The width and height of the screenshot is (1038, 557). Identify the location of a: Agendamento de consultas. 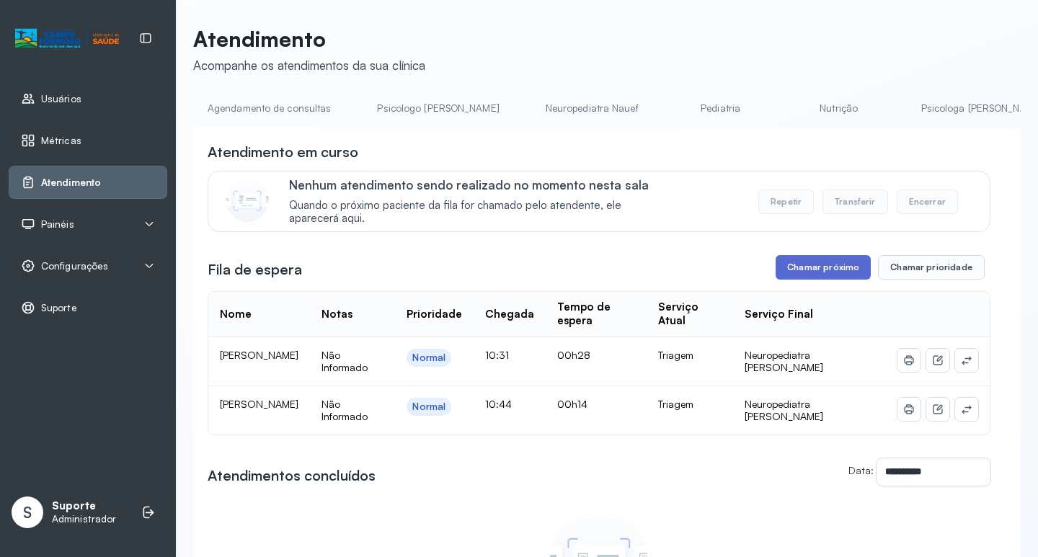
(269, 108).